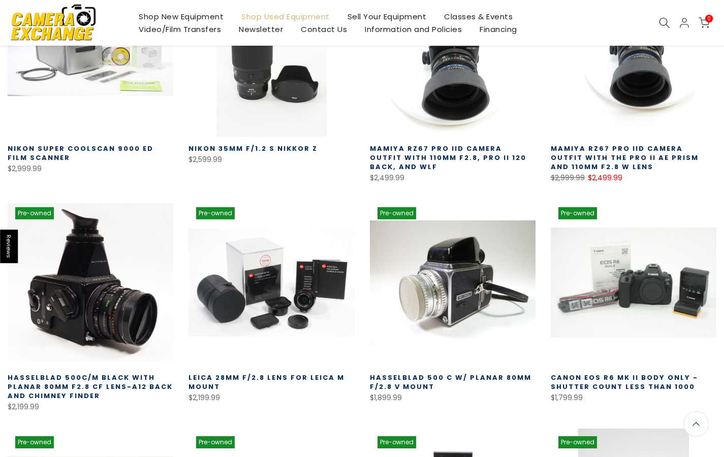 Image resolution: width=724 pixels, height=457 pixels. I want to click on a: Contact Us, so click(324, 29).